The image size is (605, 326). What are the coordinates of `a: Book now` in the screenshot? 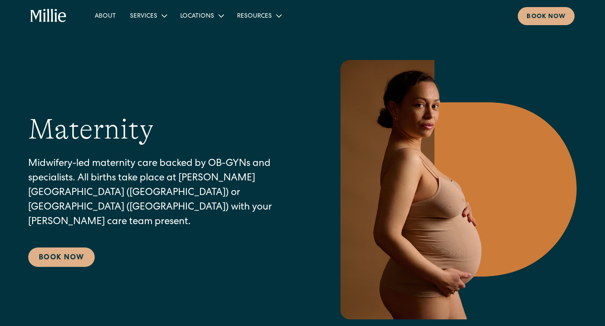 It's located at (546, 16).